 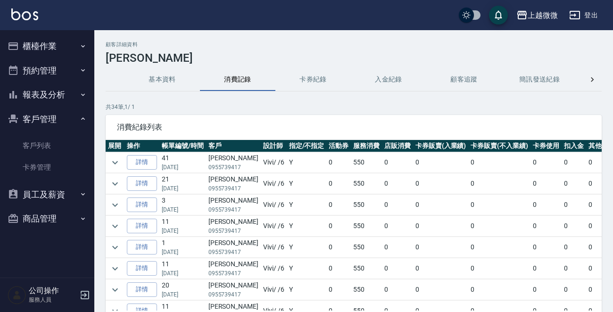 I want to click on button: 簡訊發送紀錄, so click(x=540, y=80).